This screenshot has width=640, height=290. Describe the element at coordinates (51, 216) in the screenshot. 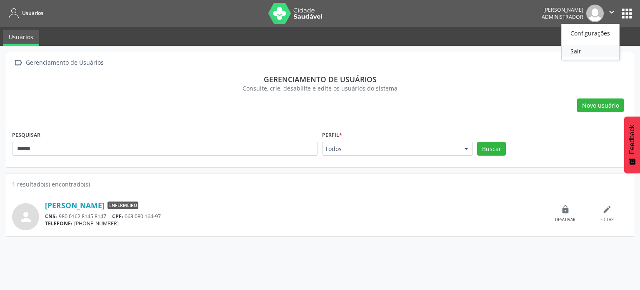

I see `span: CNS:` at that location.